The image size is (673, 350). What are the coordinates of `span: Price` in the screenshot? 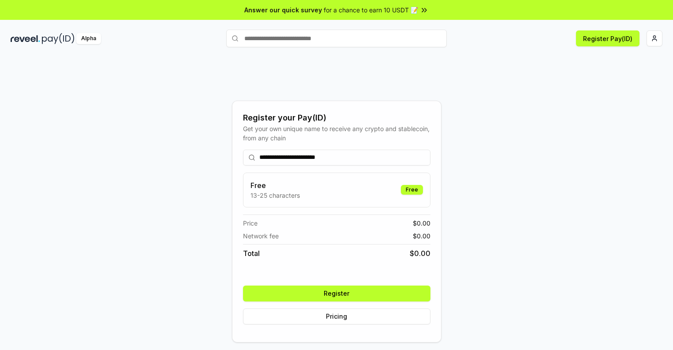 It's located at (250, 223).